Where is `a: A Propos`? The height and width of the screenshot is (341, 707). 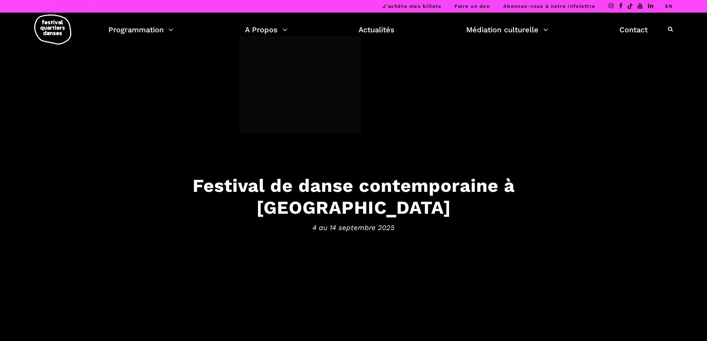
a: A Propos is located at coordinates (266, 30).